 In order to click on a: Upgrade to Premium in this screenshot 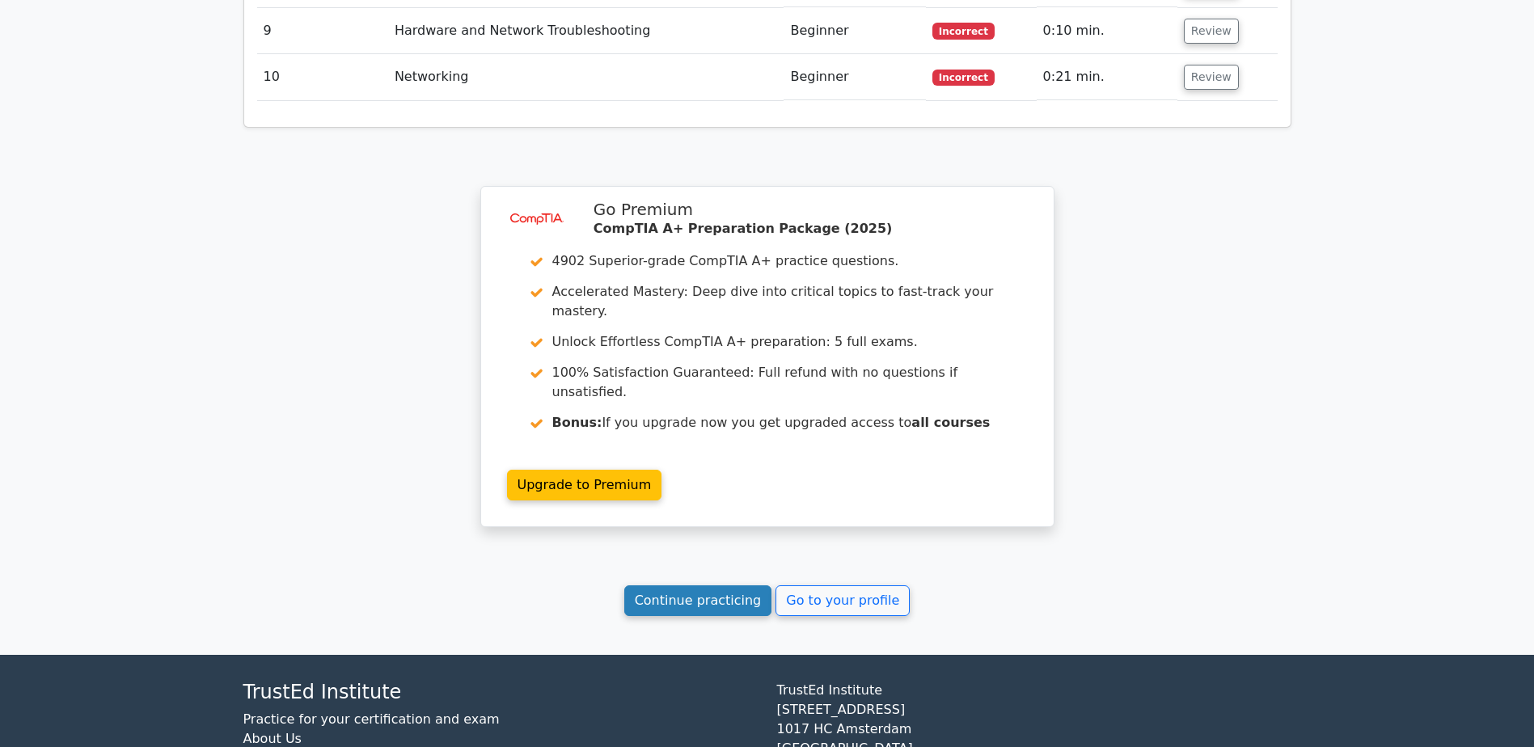, I will do `click(585, 485)`.